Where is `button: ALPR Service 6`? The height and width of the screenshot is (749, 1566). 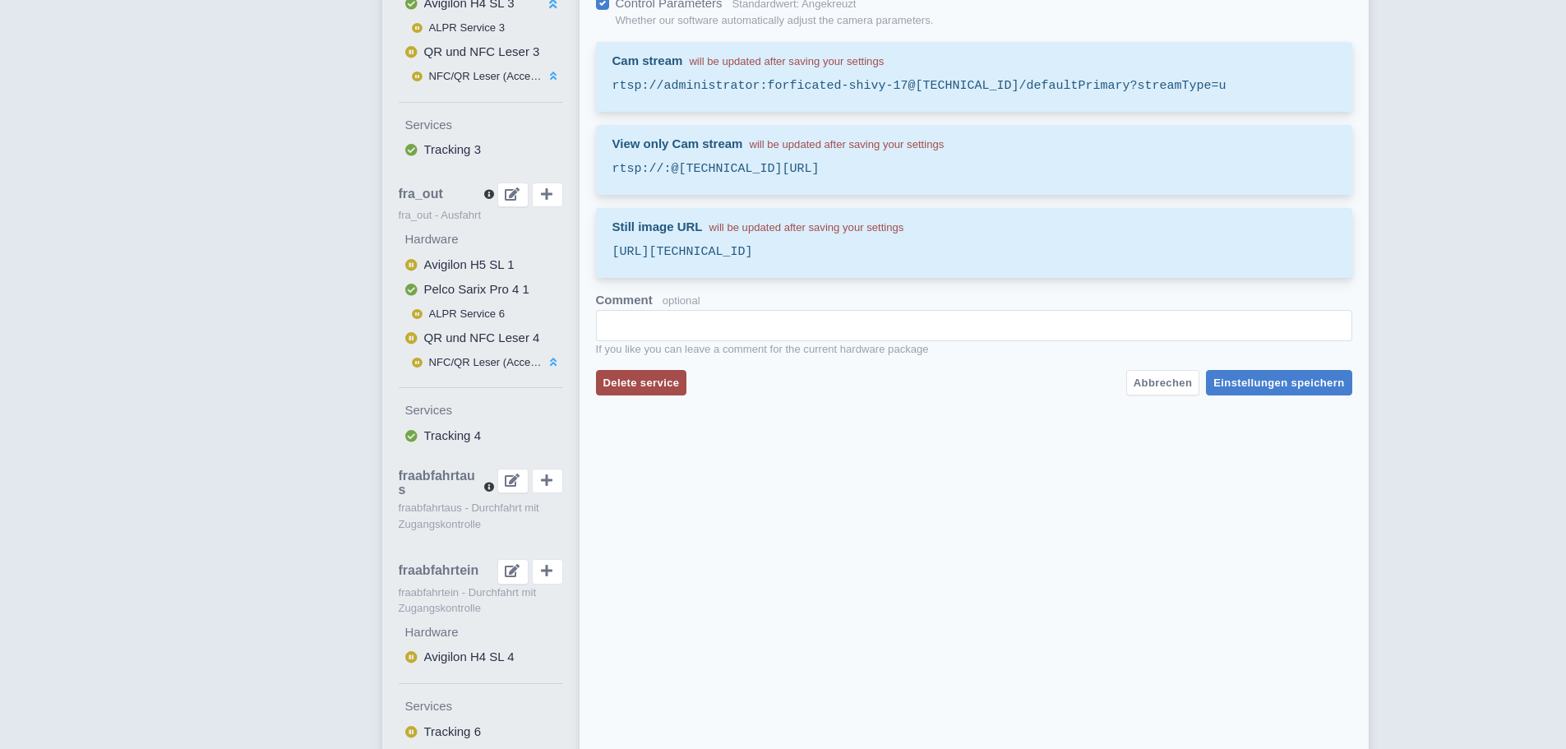 button: ALPR Service 6 is located at coordinates (481, 314).